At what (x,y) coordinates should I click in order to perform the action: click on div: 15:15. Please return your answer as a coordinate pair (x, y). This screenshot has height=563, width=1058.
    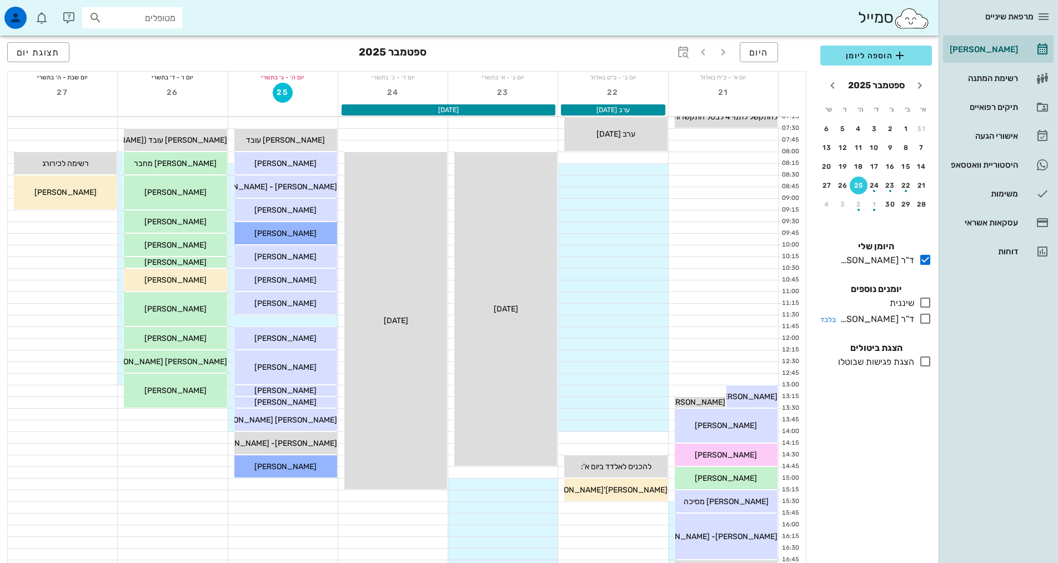
    Looking at the image, I should click on (790, 490).